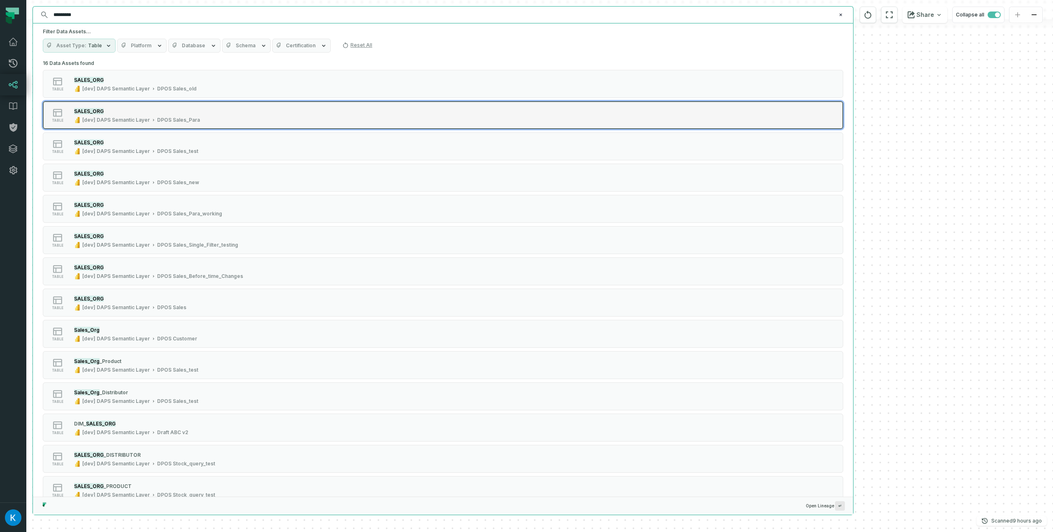  Describe the element at coordinates (1016, 521) in the screenshot. I see `p: Scanned` at that location.